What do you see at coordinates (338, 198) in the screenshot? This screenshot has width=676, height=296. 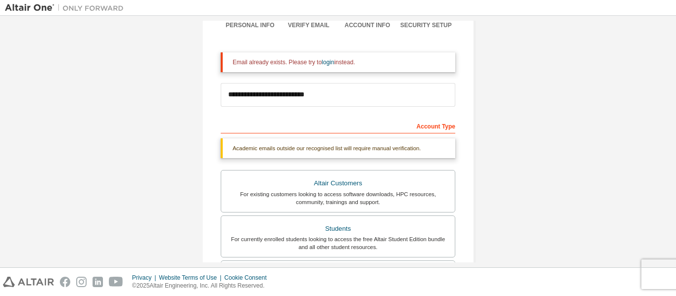 I see `div: For existing customers looking to access software downloads, HPC resources, community, trainings ...` at bounding box center [338, 198].